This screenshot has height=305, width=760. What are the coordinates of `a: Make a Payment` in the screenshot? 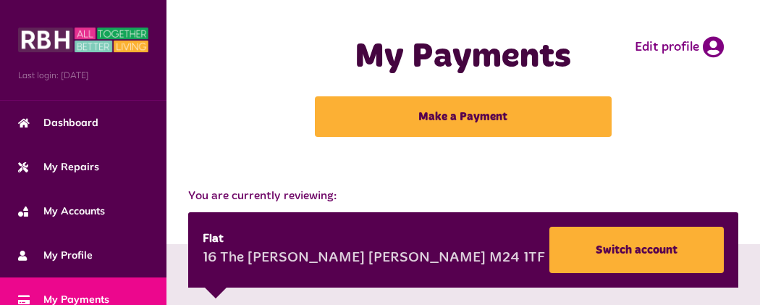 It's located at (463, 117).